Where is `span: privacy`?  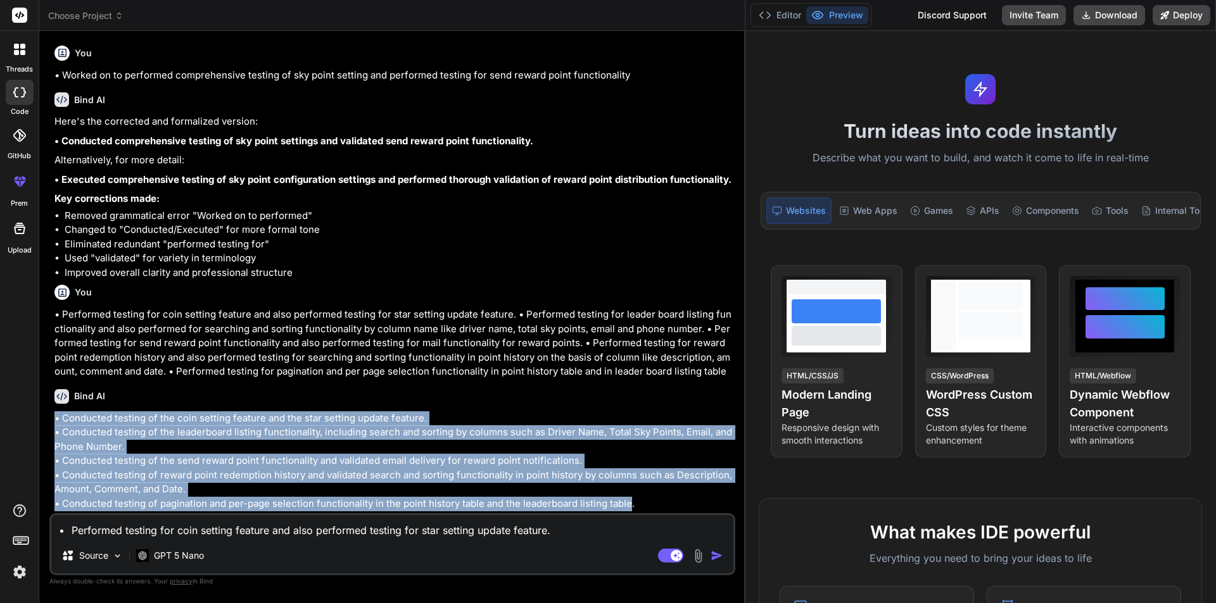 span: privacy is located at coordinates (181, 581).